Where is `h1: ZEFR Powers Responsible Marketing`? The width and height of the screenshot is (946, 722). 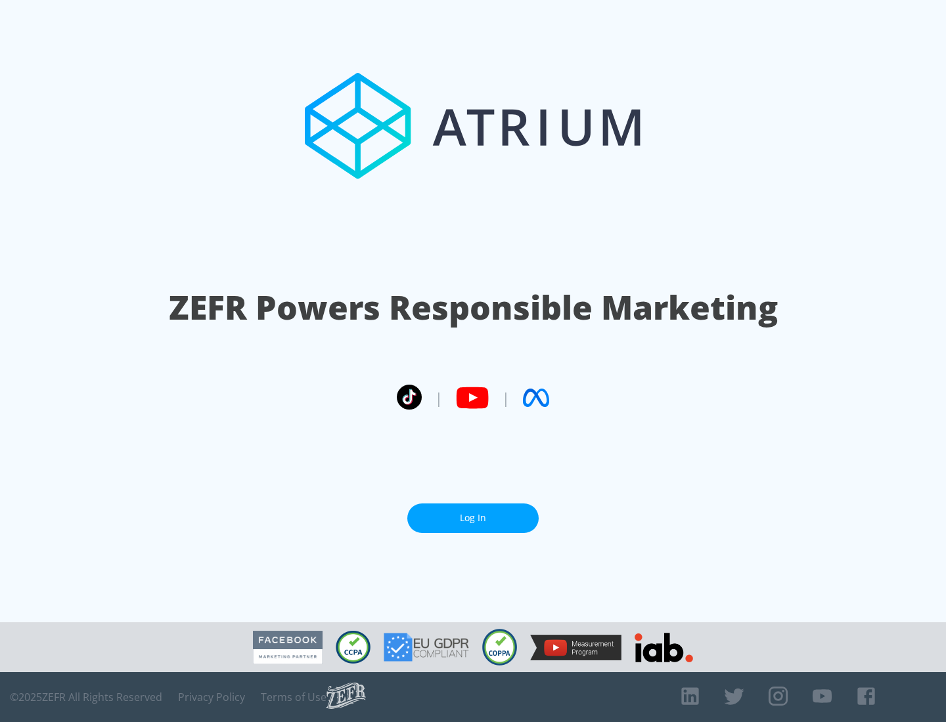 h1: ZEFR Powers Responsible Marketing is located at coordinates (473, 307).